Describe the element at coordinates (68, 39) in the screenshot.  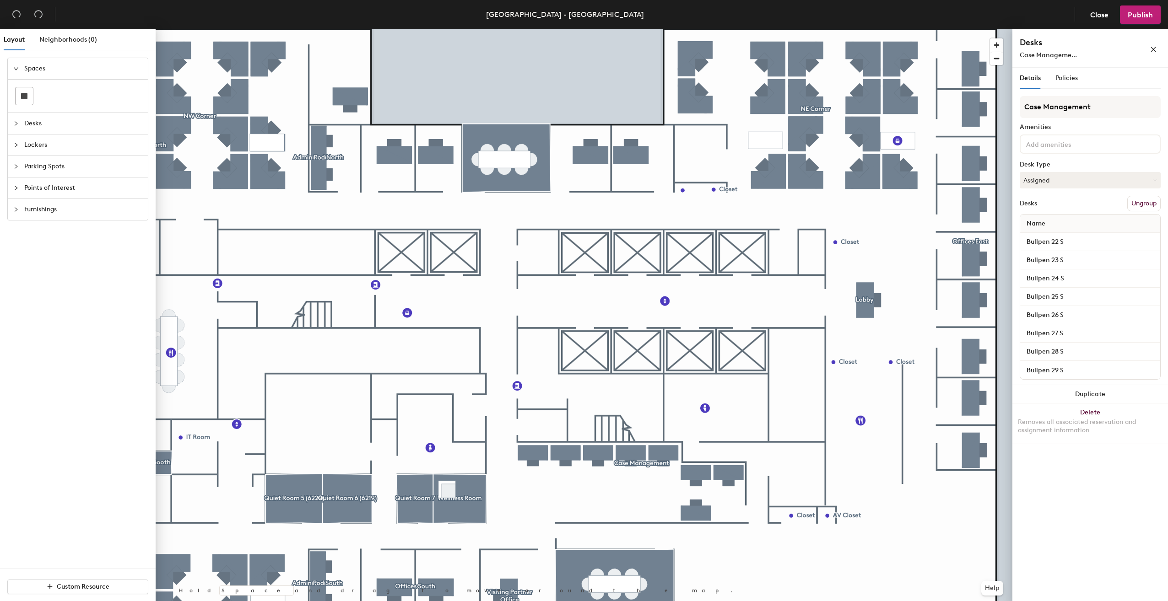
I see `span: Neighborhoods (0)` at that location.